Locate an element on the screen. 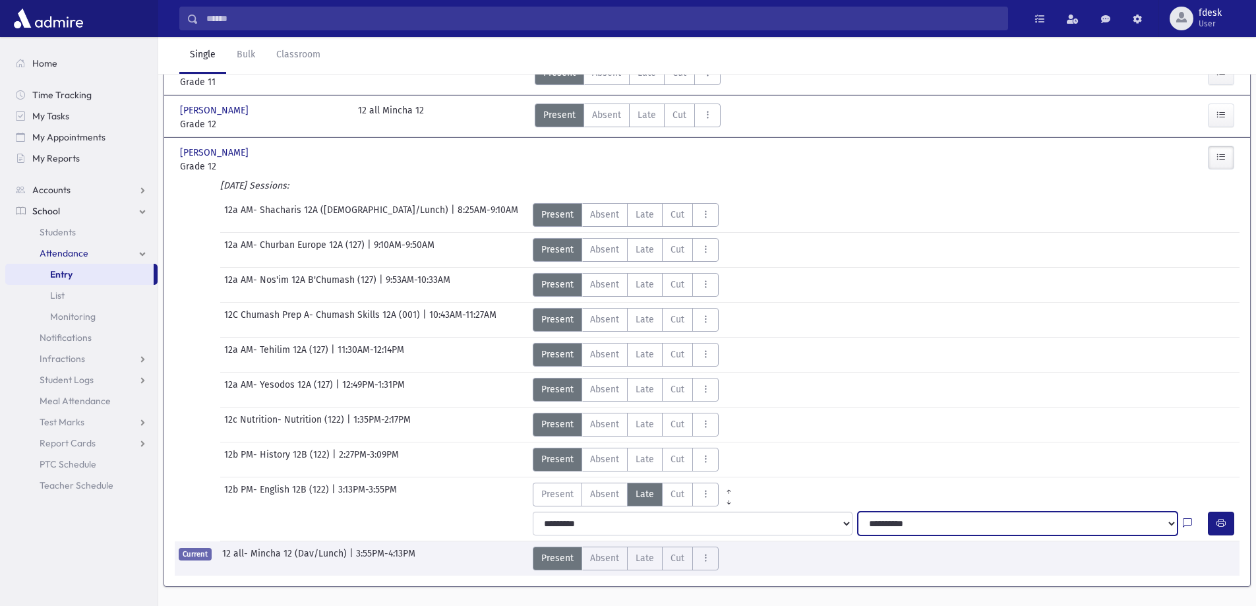 The image size is (1256, 606). span: Test Marks is located at coordinates (62, 422).